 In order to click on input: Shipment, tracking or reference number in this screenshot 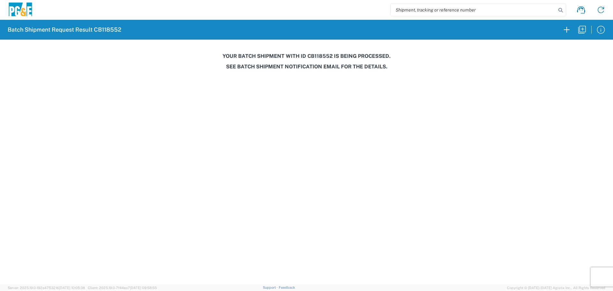, I will do `click(474, 10)`.